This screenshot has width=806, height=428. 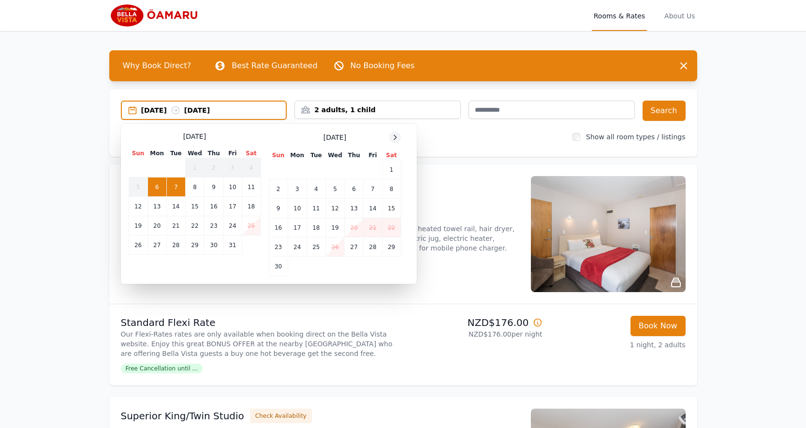 What do you see at coordinates (274, 66) in the screenshot?
I see `p: Best Rate Guaranteed` at bounding box center [274, 66].